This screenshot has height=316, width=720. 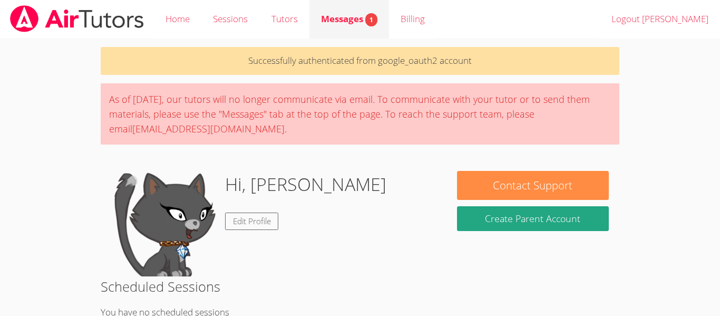 What do you see at coordinates (371, 20) in the screenshot?
I see `span: 1` at bounding box center [371, 20].